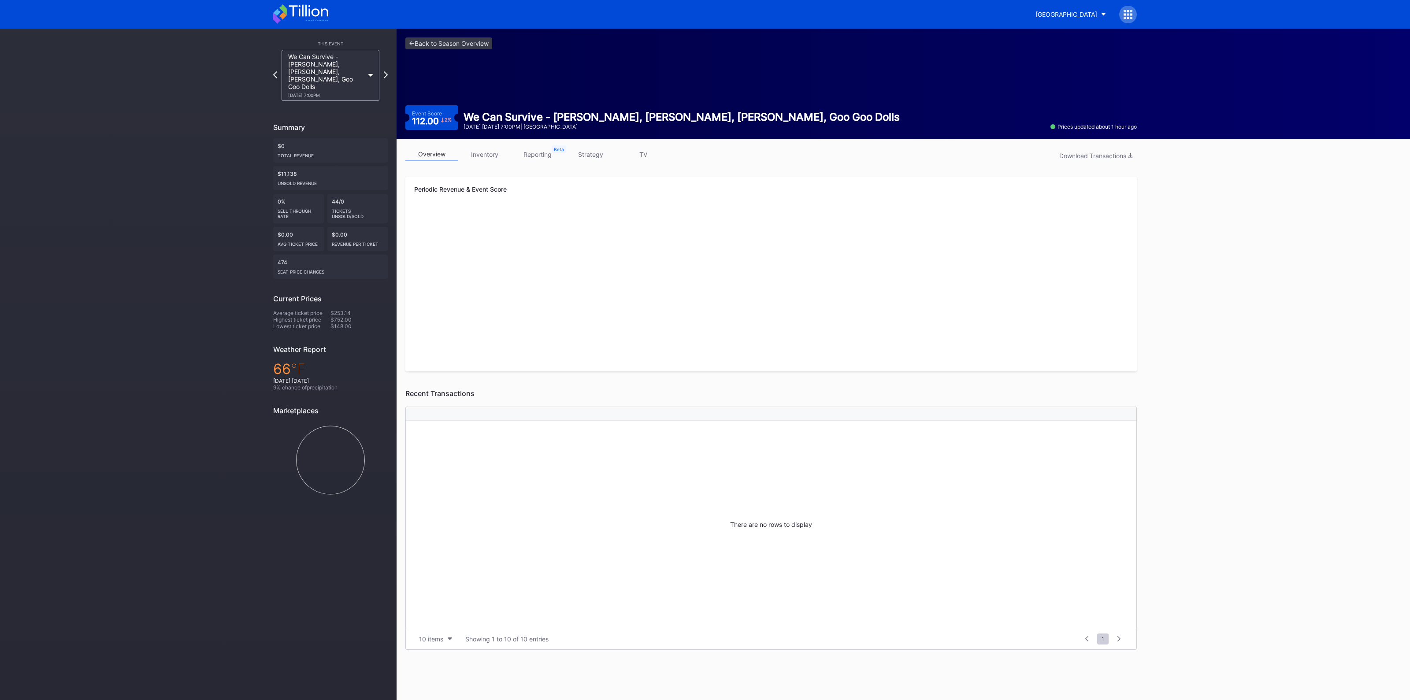  Describe the element at coordinates (359, 326) in the screenshot. I see `div: $148.00` at that location.